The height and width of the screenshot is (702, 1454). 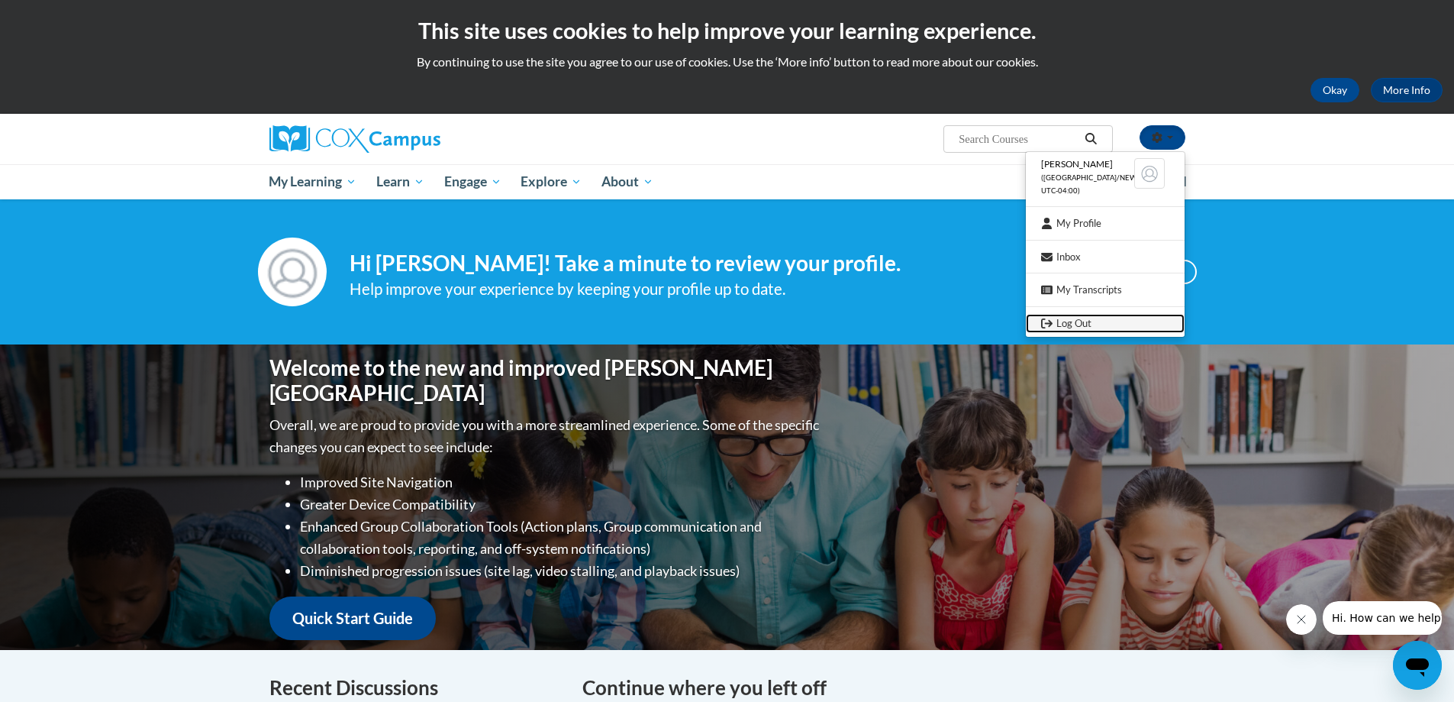 What do you see at coordinates (1105, 323) in the screenshot?
I see `a: Logout` at bounding box center [1105, 323].